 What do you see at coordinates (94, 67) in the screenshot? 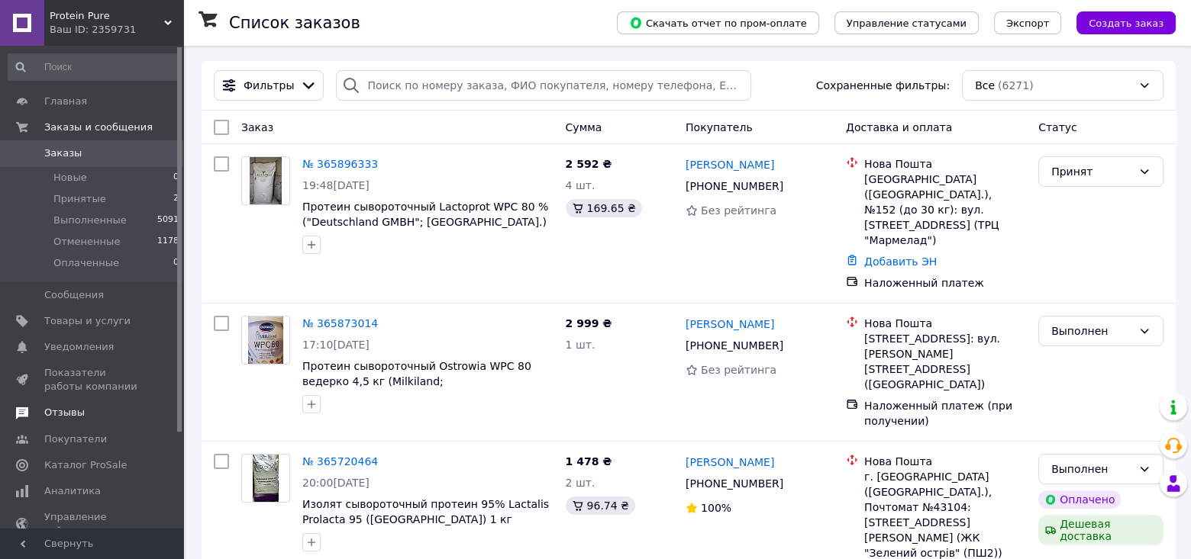
I see `input: Поиск` at bounding box center [94, 67].